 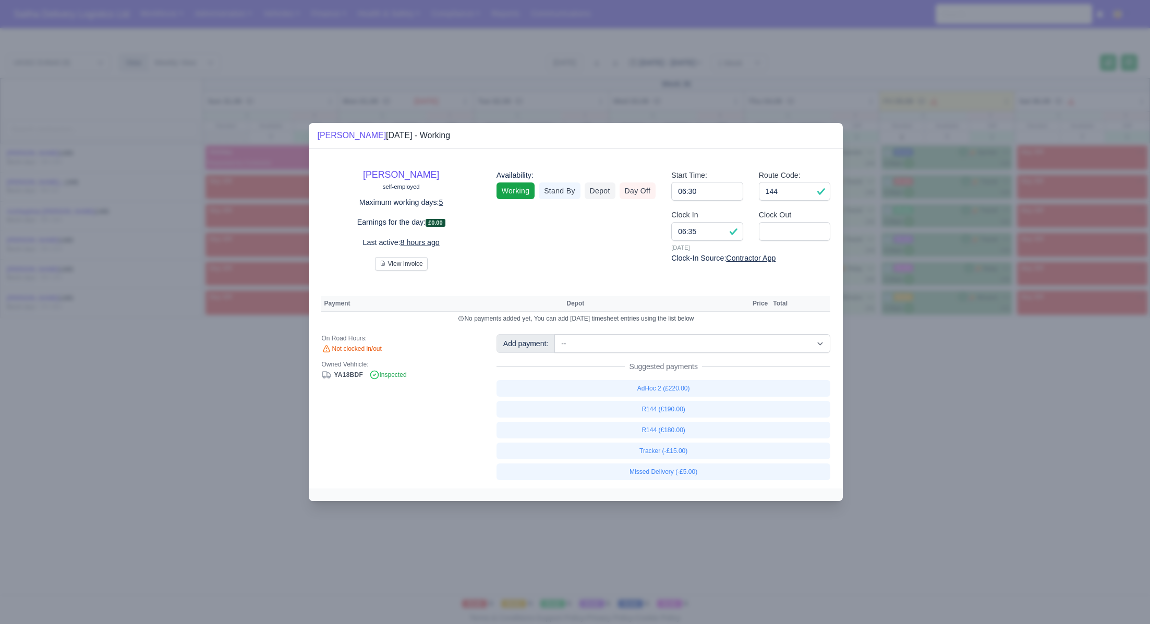 I want to click on span: £0.00, so click(x=435, y=223).